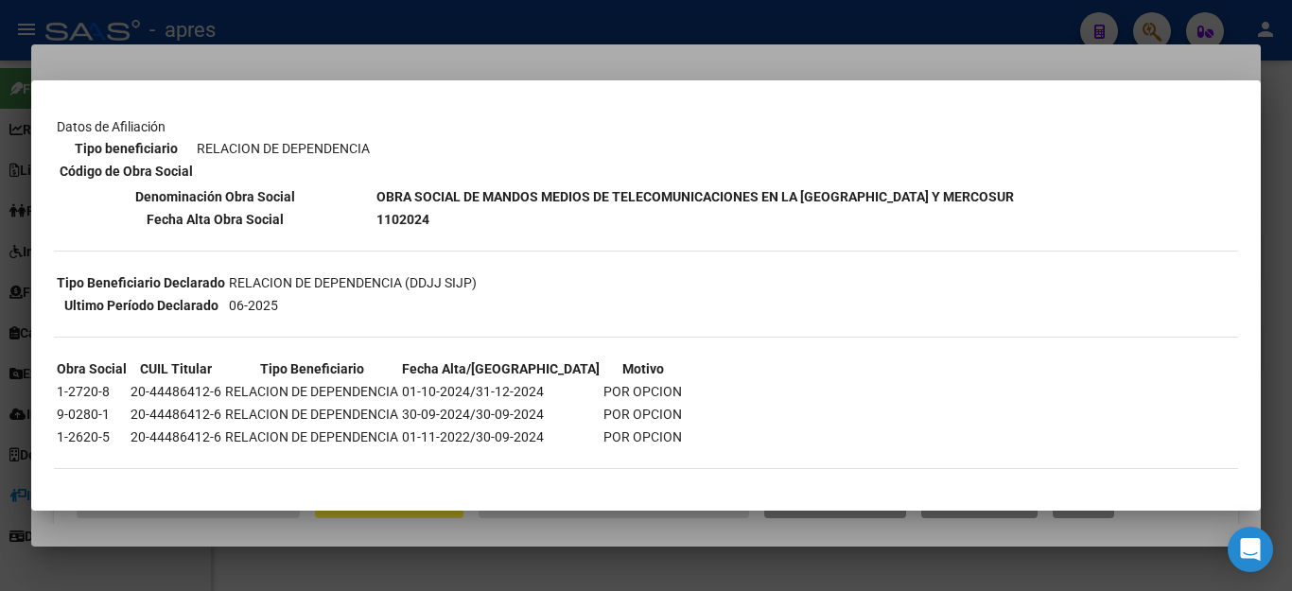 Image resolution: width=1292 pixels, height=591 pixels. What do you see at coordinates (311, 369) in the screenshot?
I see `th: Tipo Beneficiario` at bounding box center [311, 369].